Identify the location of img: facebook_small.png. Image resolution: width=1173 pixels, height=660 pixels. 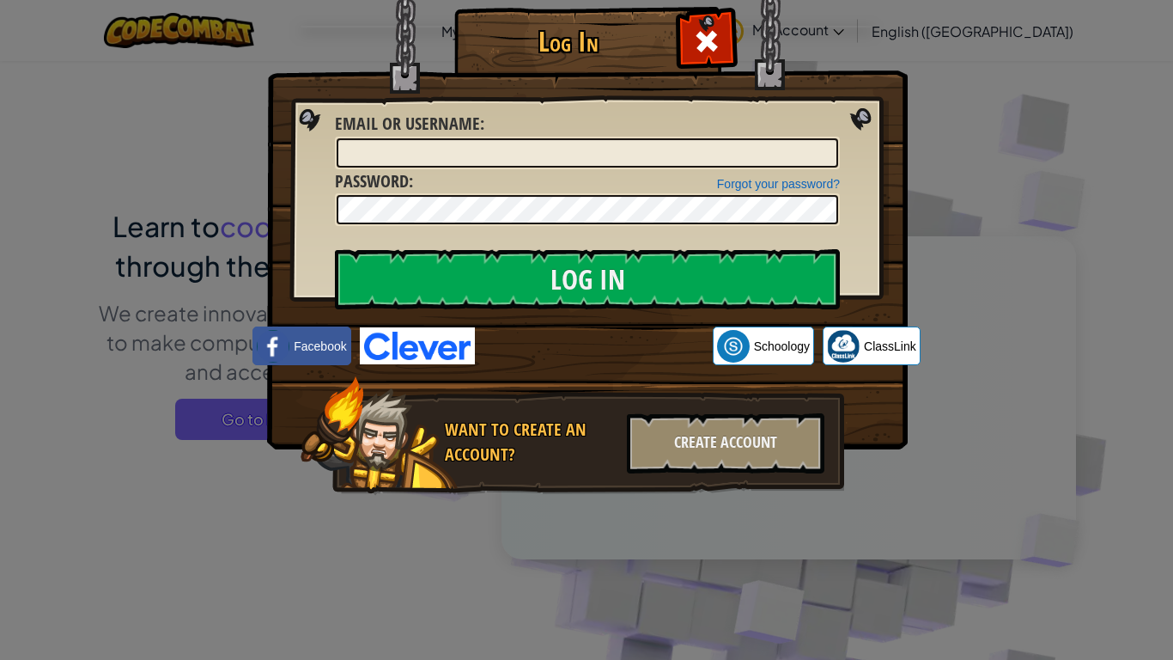
(273, 346).